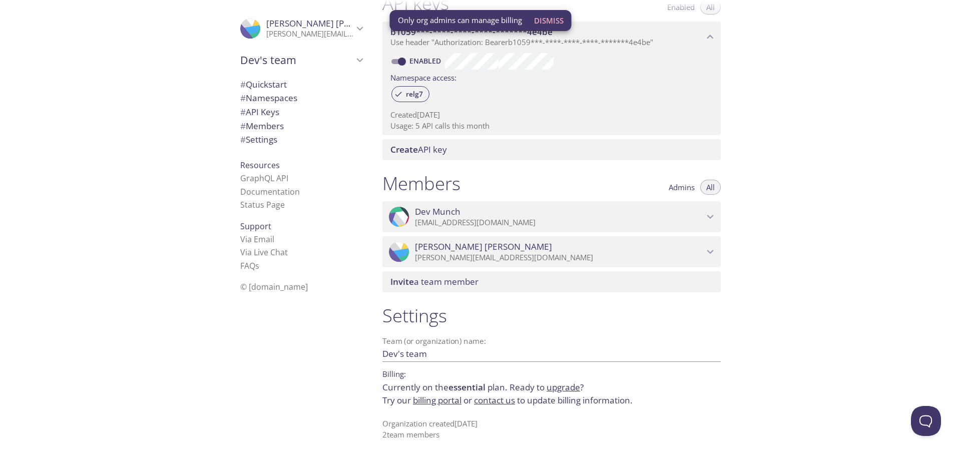 The width and height of the screenshot is (961, 456). What do you see at coordinates (563, 387) in the screenshot?
I see `a: upgrade` at bounding box center [563, 387].